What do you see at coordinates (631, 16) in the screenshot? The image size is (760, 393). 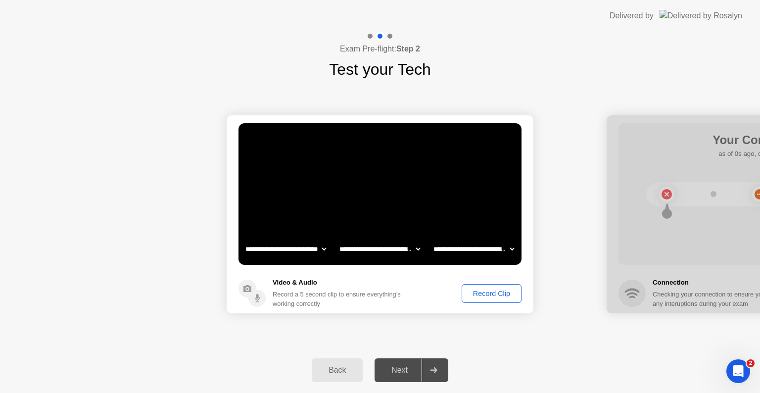 I see `div: Delivered by` at bounding box center [631, 16].